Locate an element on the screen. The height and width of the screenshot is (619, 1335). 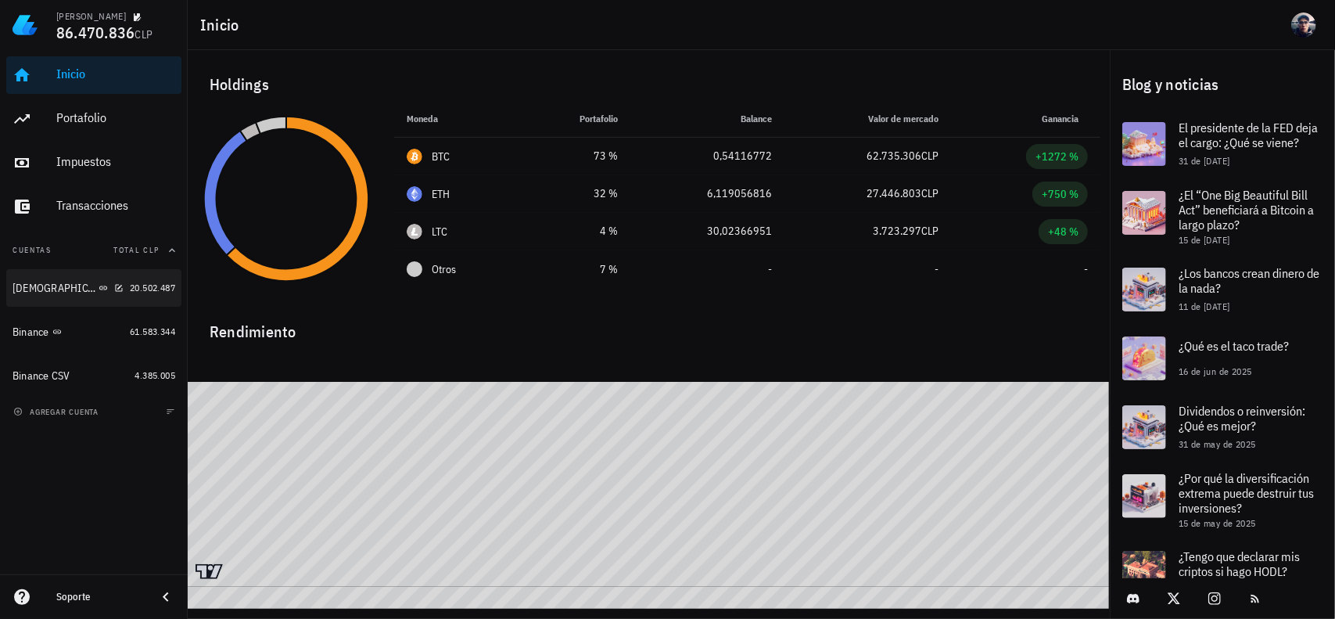
div: 7 % is located at coordinates (576, 269).